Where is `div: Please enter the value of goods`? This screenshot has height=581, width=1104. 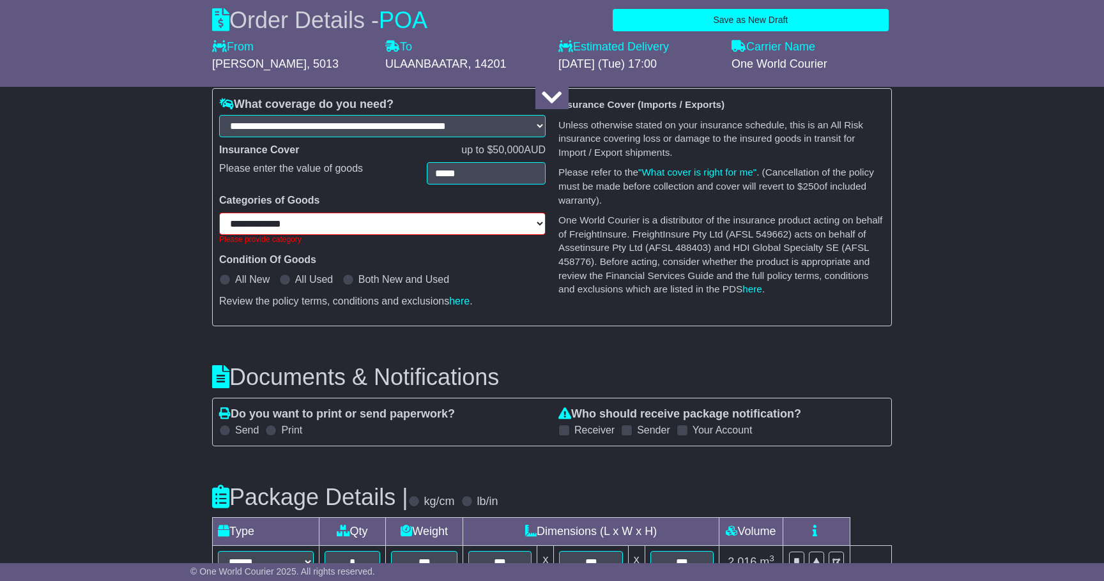
div: Please enter the value of goods is located at coordinates (316, 173).